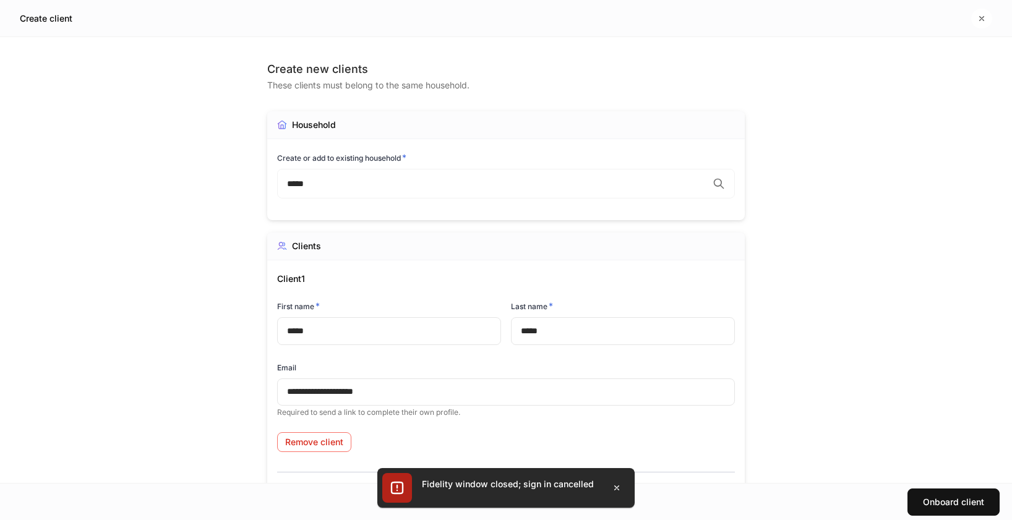 Image resolution: width=1012 pixels, height=520 pixels. Describe the element at coordinates (298, 306) in the screenshot. I see `h6: First name` at that location.